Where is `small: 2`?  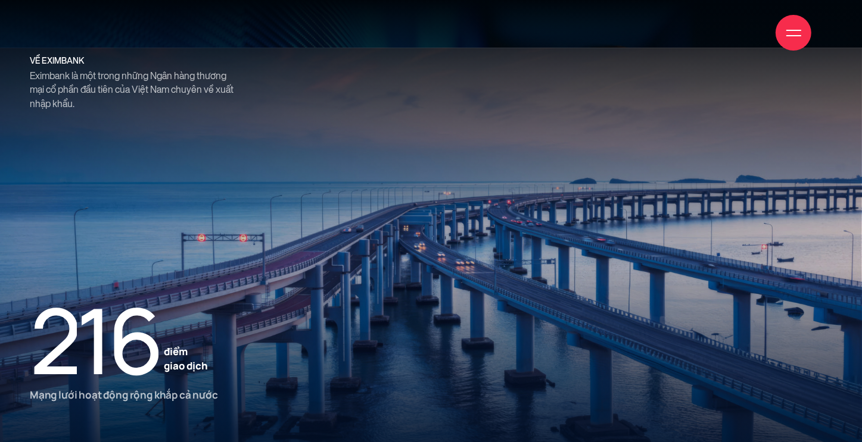
small: 2 is located at coordinates (53, 340).